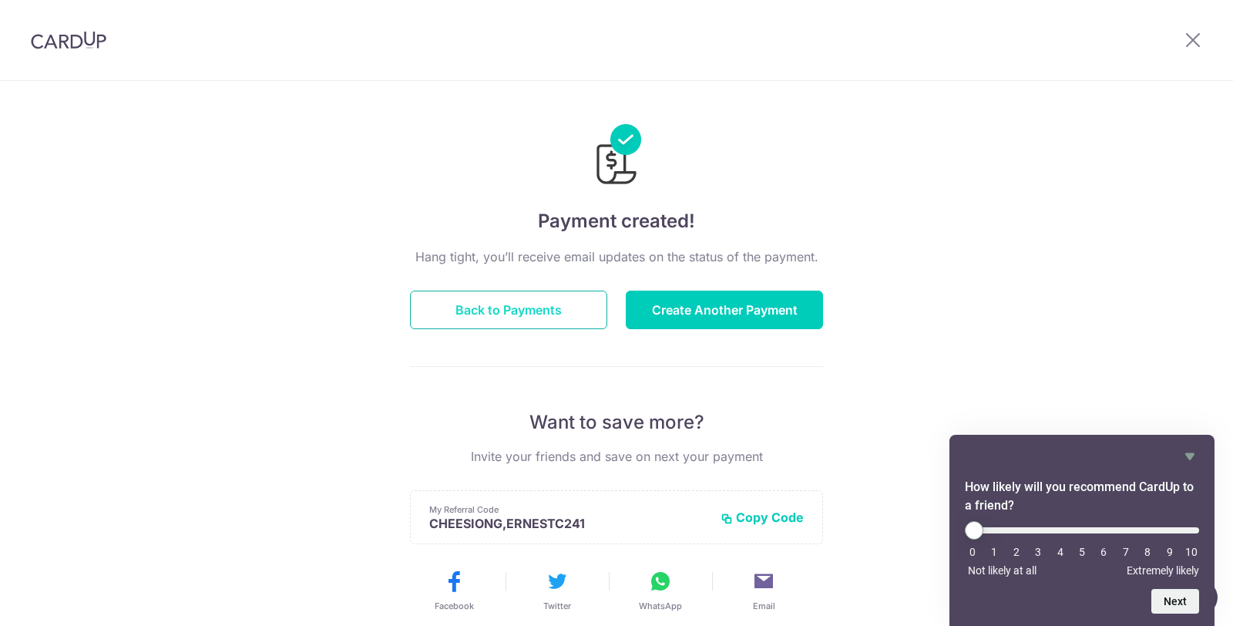  What do you see at coordinates (1126, 552) in the screenshot?
I see `li: 7` at bounding box center [1126, 552].